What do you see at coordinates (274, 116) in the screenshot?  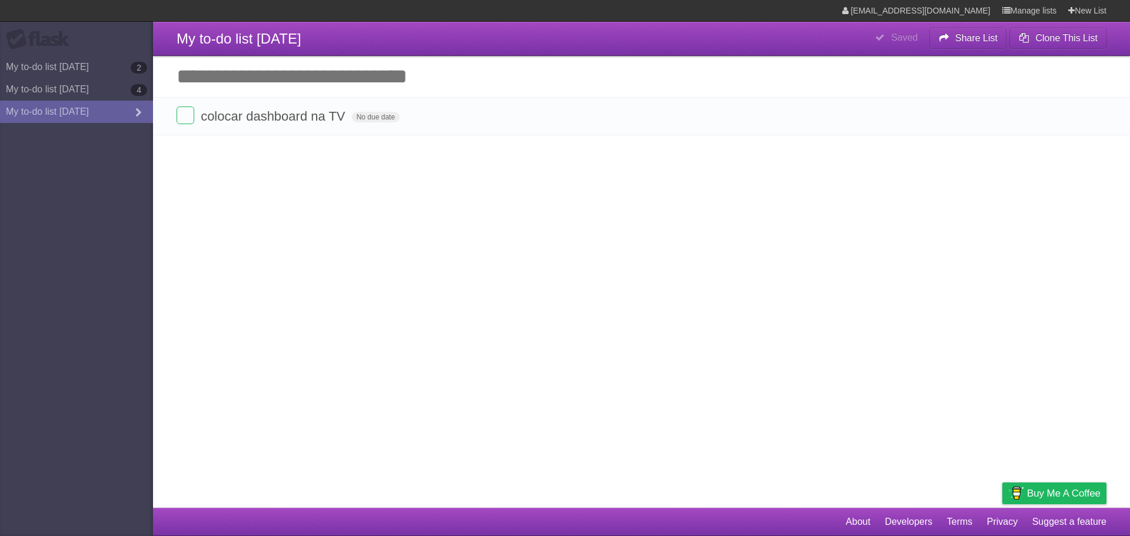 I see `span: colocar dashboard na TV` at bounding box center [274, 116].